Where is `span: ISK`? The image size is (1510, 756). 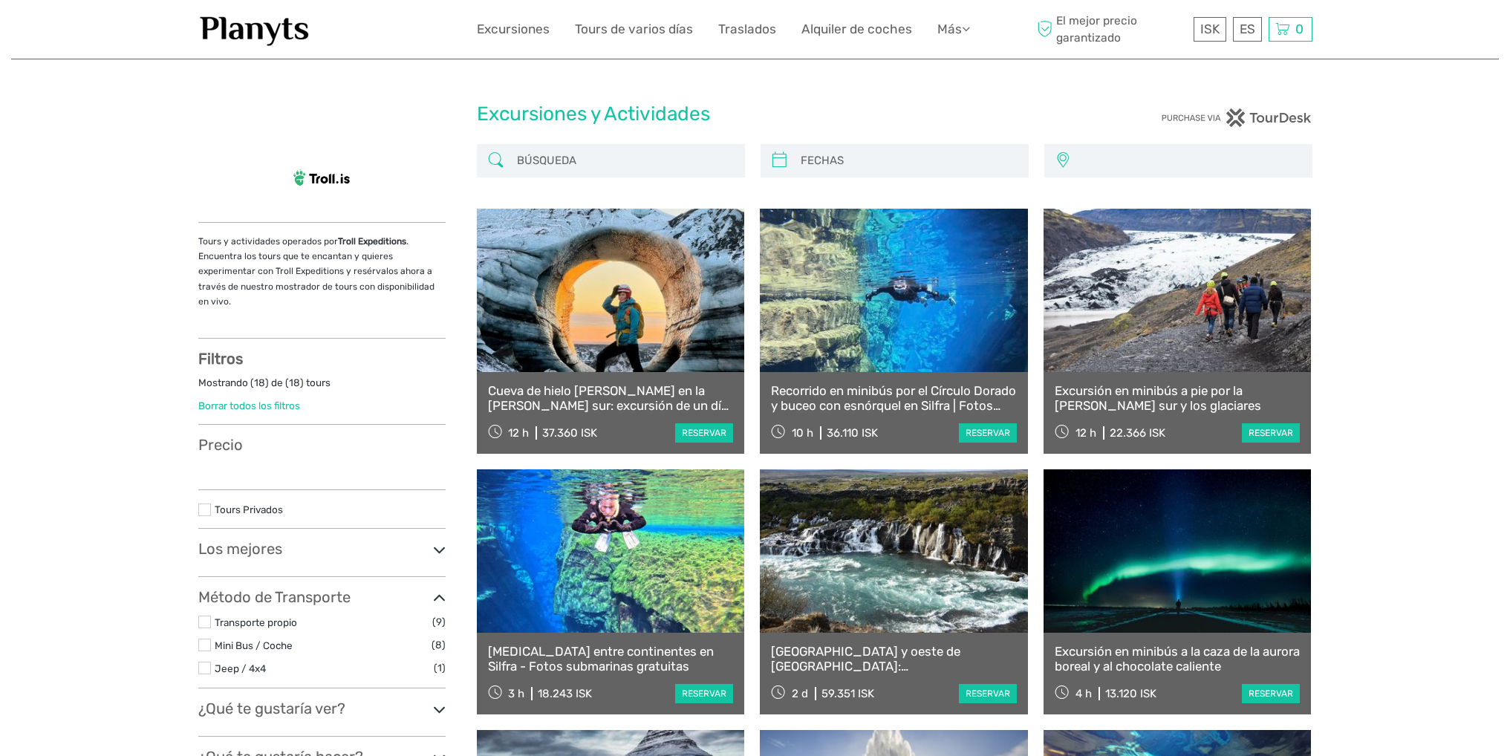 span: ISK is located at coordinates (1210, 29).